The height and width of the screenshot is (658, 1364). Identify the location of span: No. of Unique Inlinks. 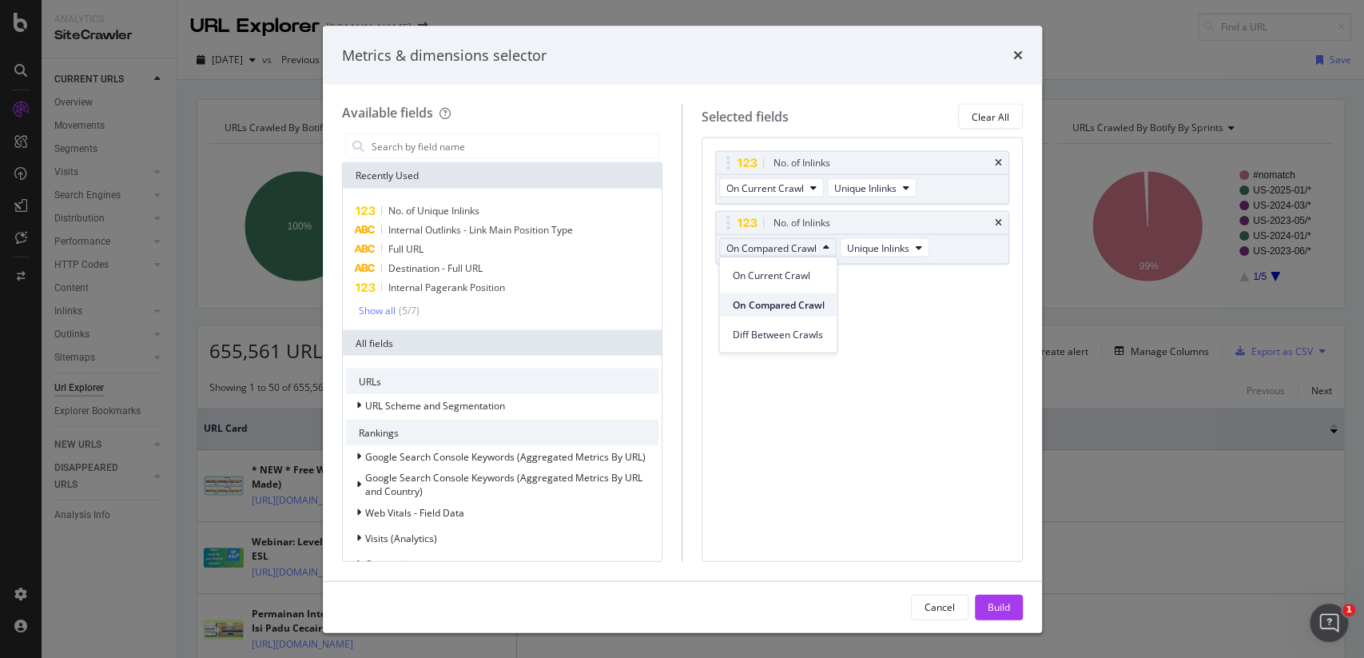
(434, 210).